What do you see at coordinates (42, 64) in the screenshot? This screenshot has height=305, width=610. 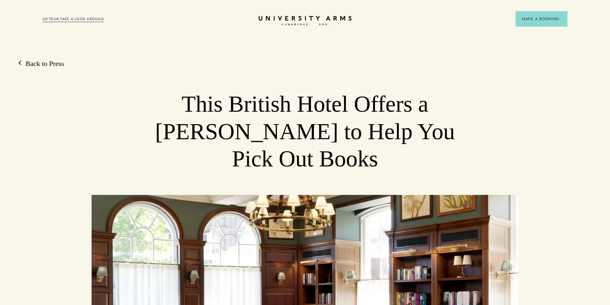 I see `a: Back to Press` at bounding box center [42, 64].